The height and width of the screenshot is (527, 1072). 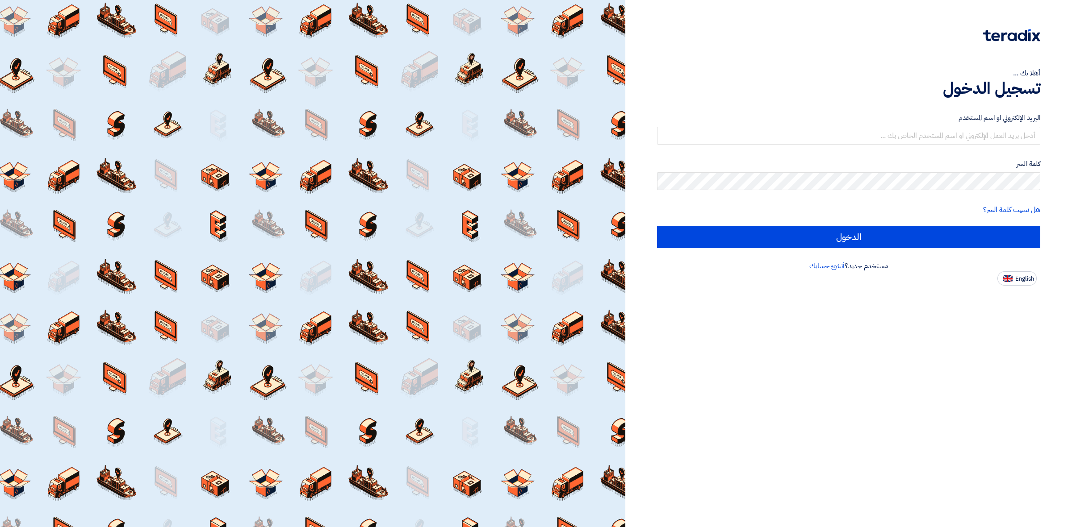 What do you see at coordinates (848, 88) in the screenshot?
I see `h1: تسجيل الدخول` at bounding box center [848, 88].